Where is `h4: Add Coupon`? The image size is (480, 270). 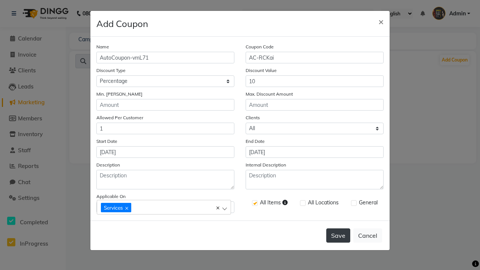 h4: Add Coupon is located at coordinates (122, 24).